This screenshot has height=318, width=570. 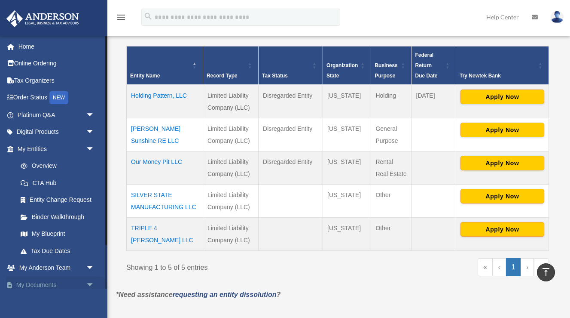 I want to click on td: Holding Pattern, LLC, so click(x=165, y=101).